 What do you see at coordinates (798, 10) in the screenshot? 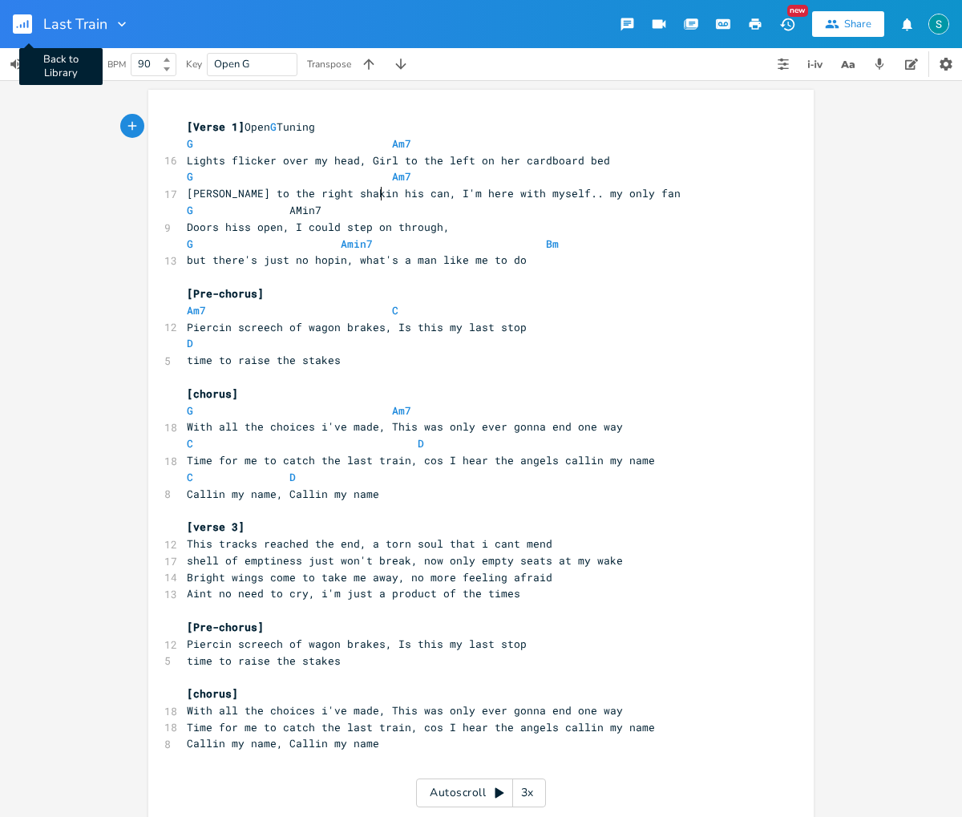
I see `div: New` at bounding box center [798, 10].